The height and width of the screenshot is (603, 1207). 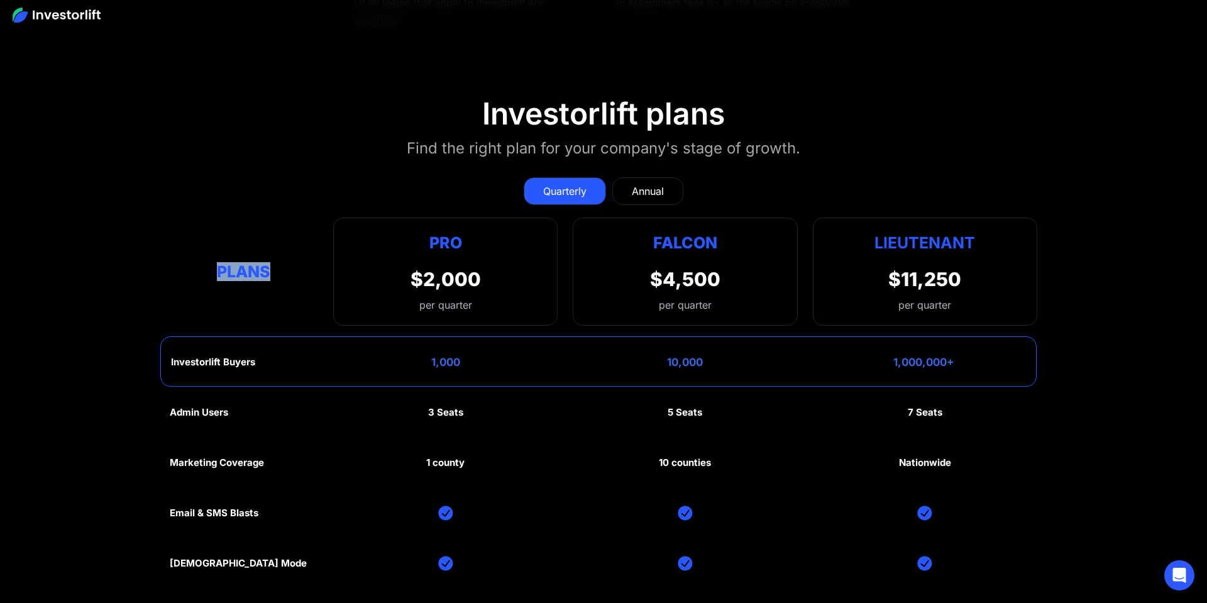 I want to click on div: Email & SMS Blasts, so click(x=214, y=513).